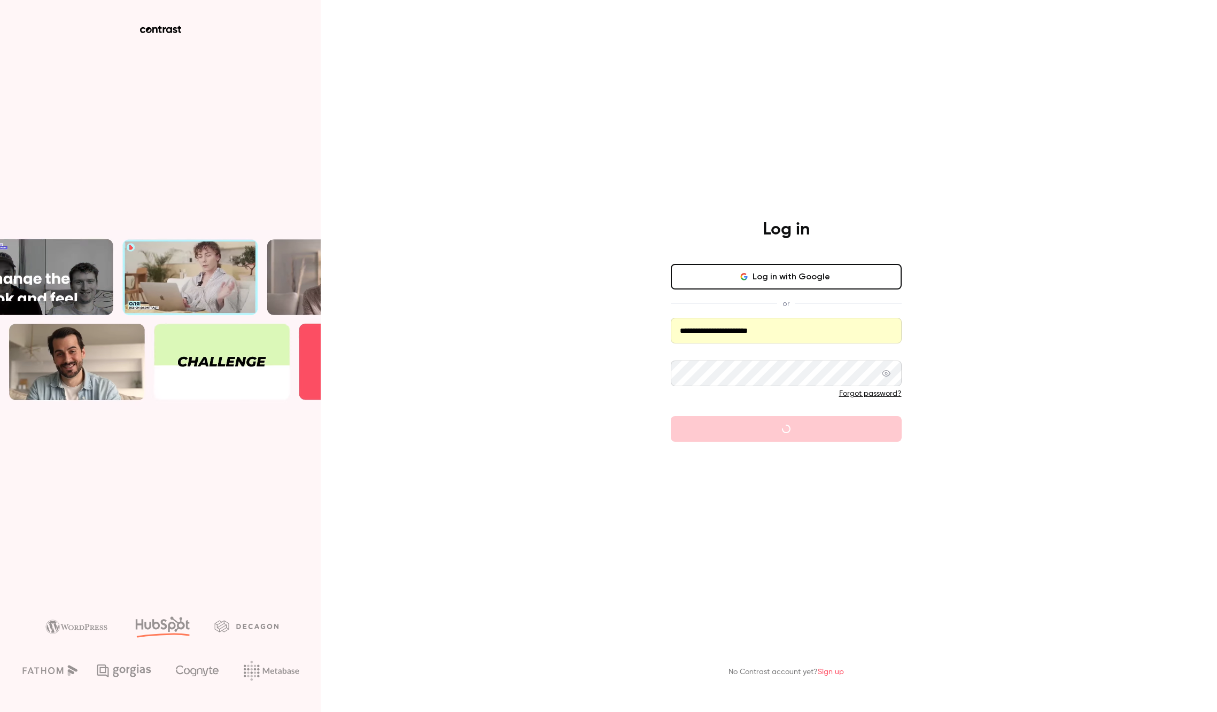 The width and height of the screenshot is (1217, 712). I want to click on a: Sign up, so click(830, 672).